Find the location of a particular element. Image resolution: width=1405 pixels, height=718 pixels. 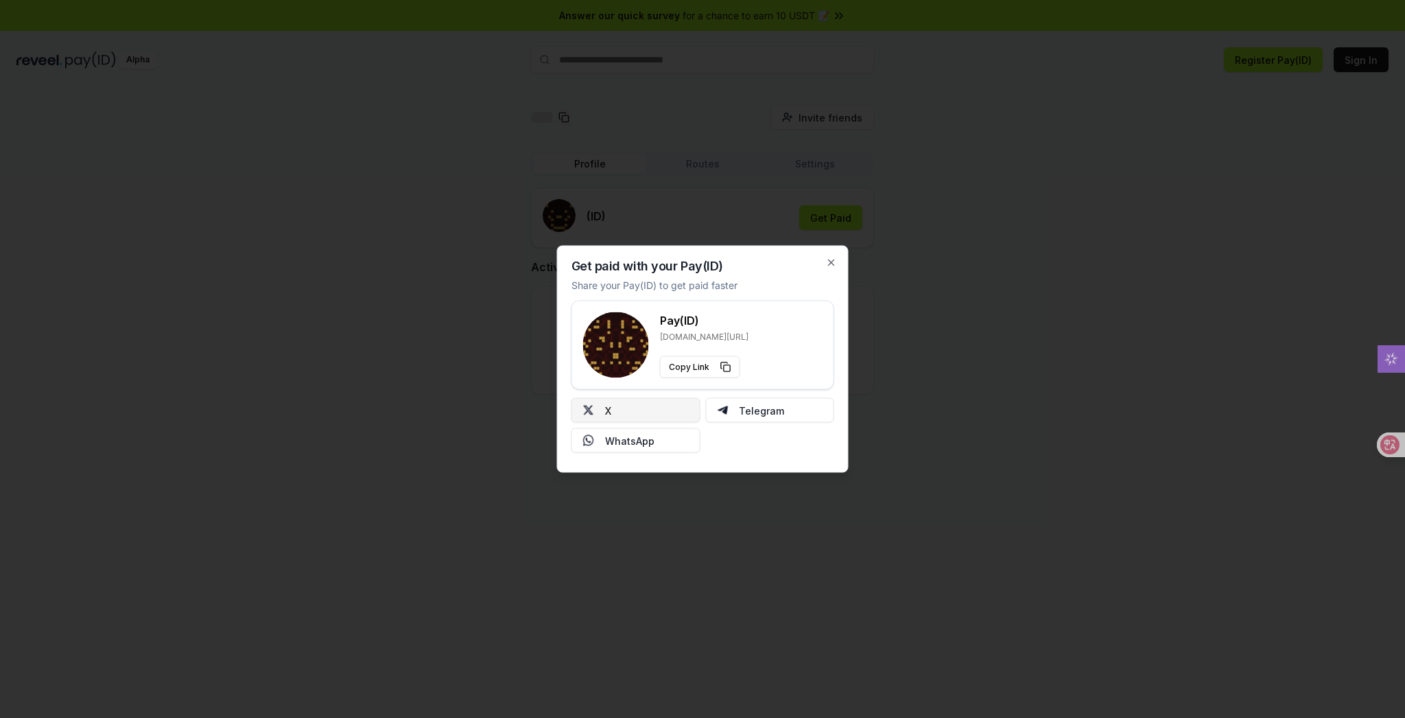

button: WhatsApp is located at coordinates (636, 441).